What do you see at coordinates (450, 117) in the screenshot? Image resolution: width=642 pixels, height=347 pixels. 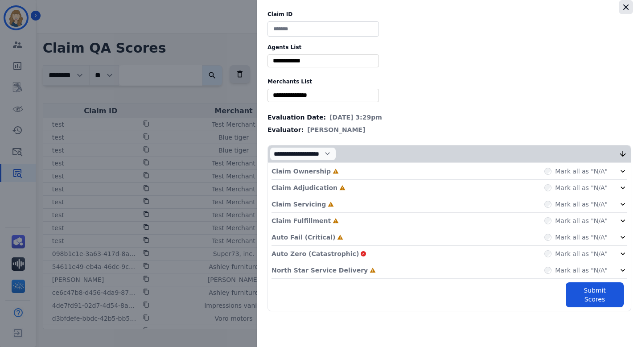 I see `div: Evaluation Date:` at bounding box center [450, 117].